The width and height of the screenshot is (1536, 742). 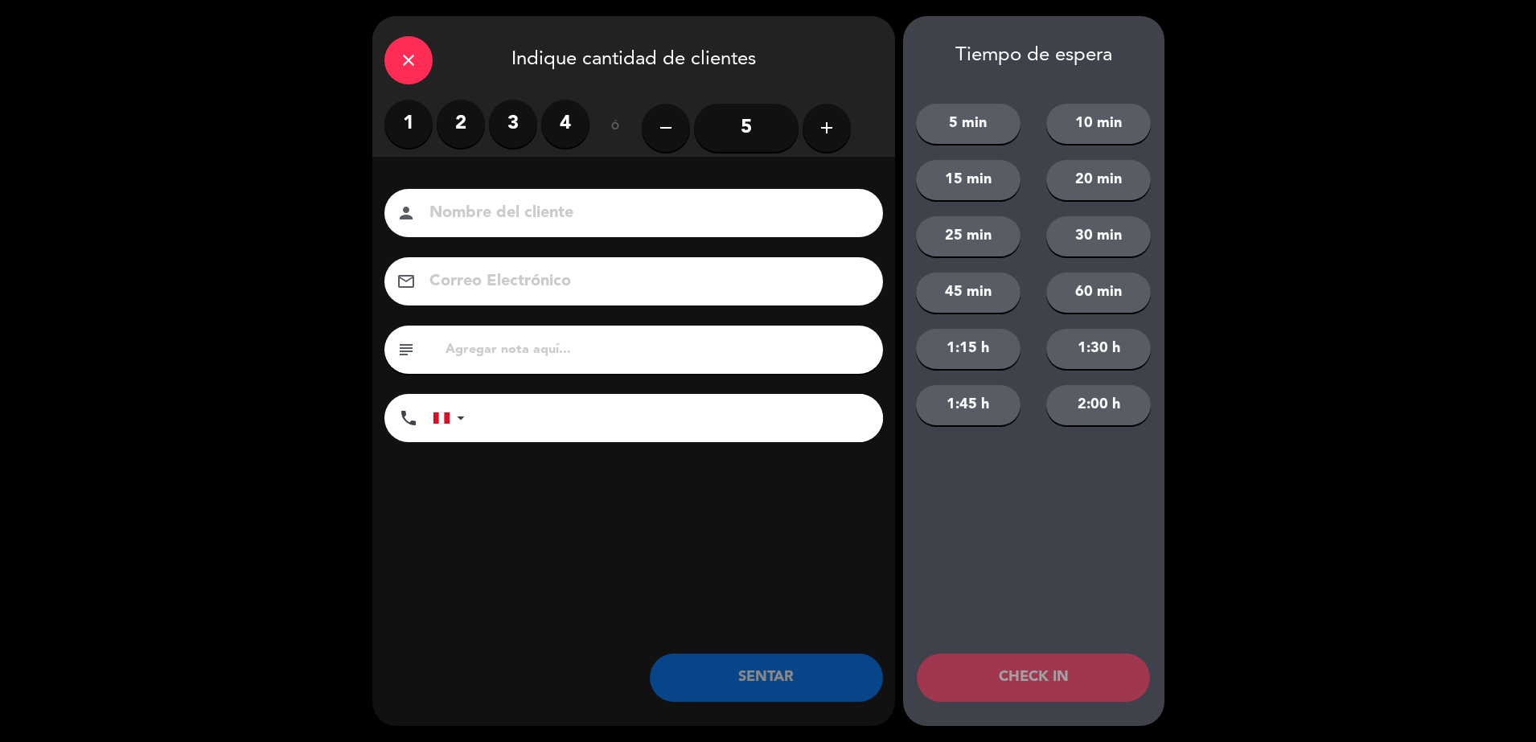 I want to click on button: SENTAR, so click(x=767, y=678).